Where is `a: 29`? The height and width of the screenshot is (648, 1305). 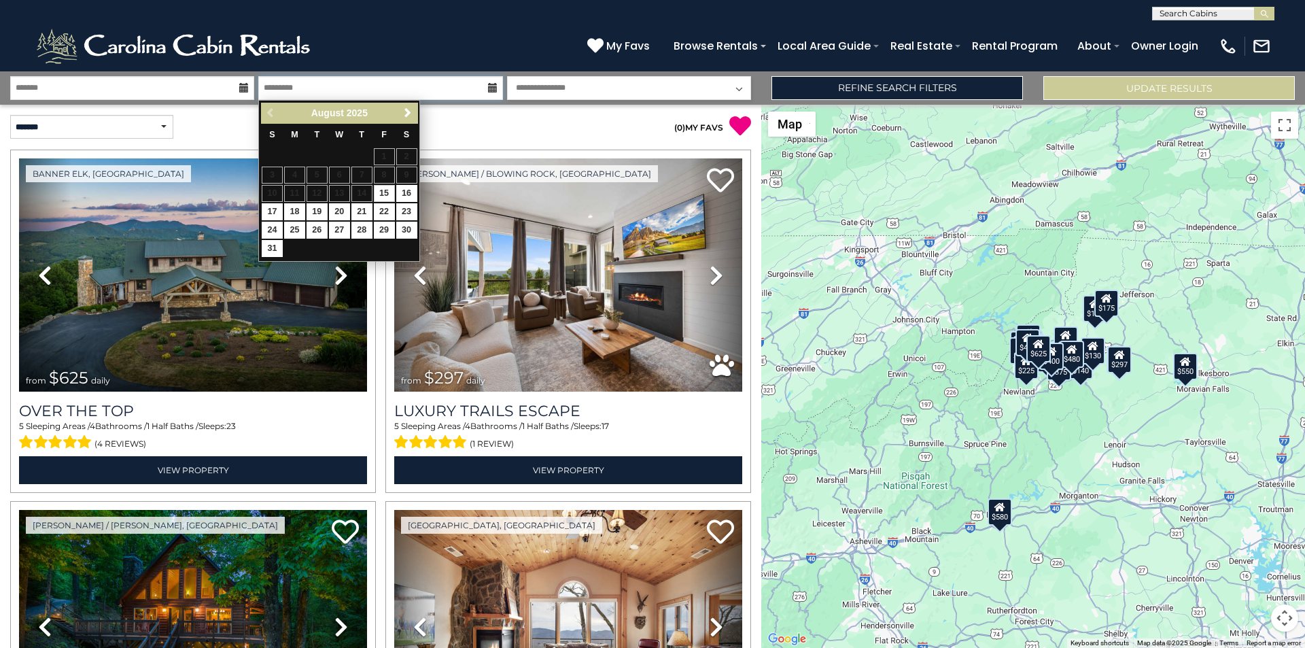
a: 29 is located at coordinates (384, 230).